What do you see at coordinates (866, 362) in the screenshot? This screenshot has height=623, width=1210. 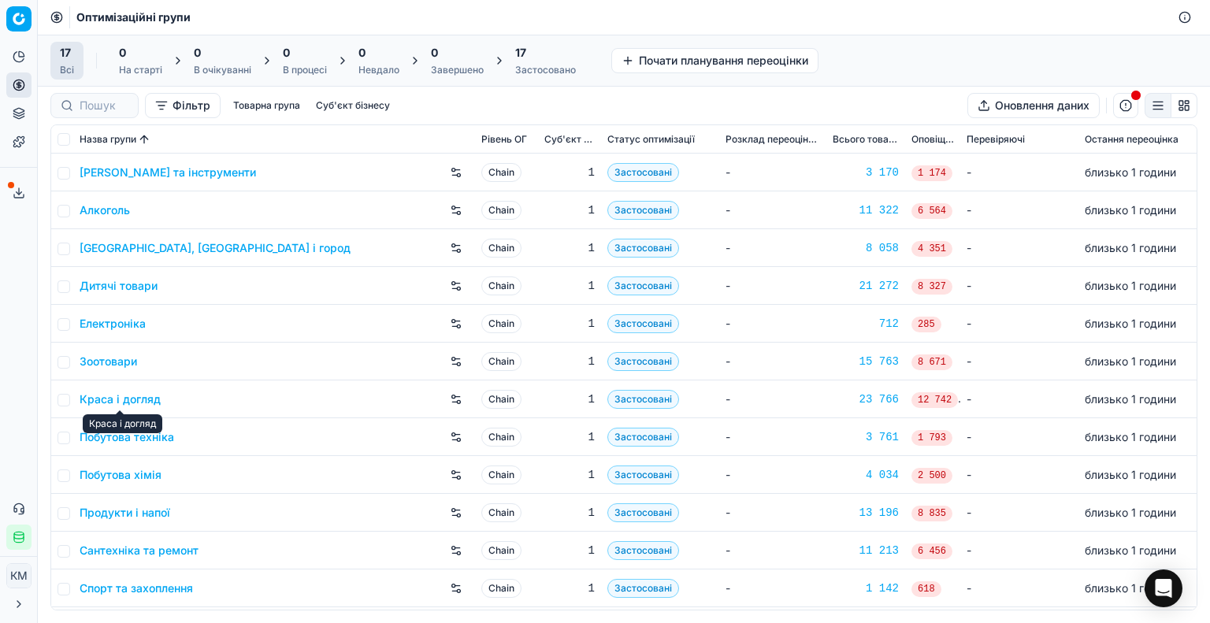 I see `div: 15 763` at bounding box center [866, 362].